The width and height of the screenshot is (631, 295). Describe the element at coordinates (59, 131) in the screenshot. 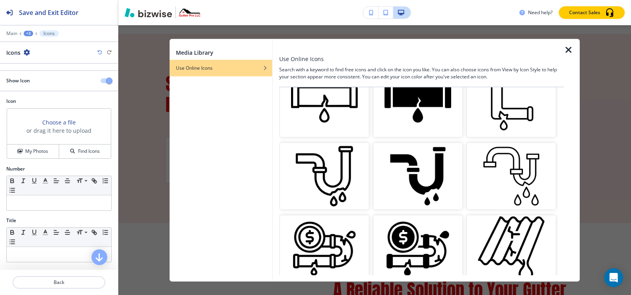

I see `h3: or drag it here to upload` at that location.